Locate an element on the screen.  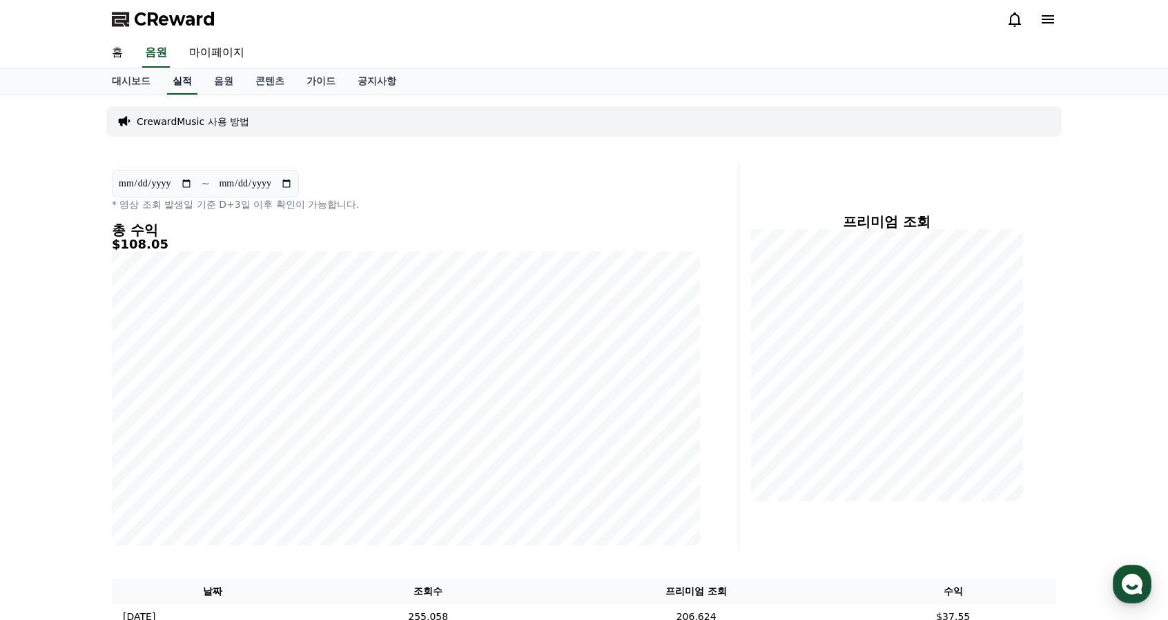
th: 프리미엄 조회 is located at coordinates (696, 591).